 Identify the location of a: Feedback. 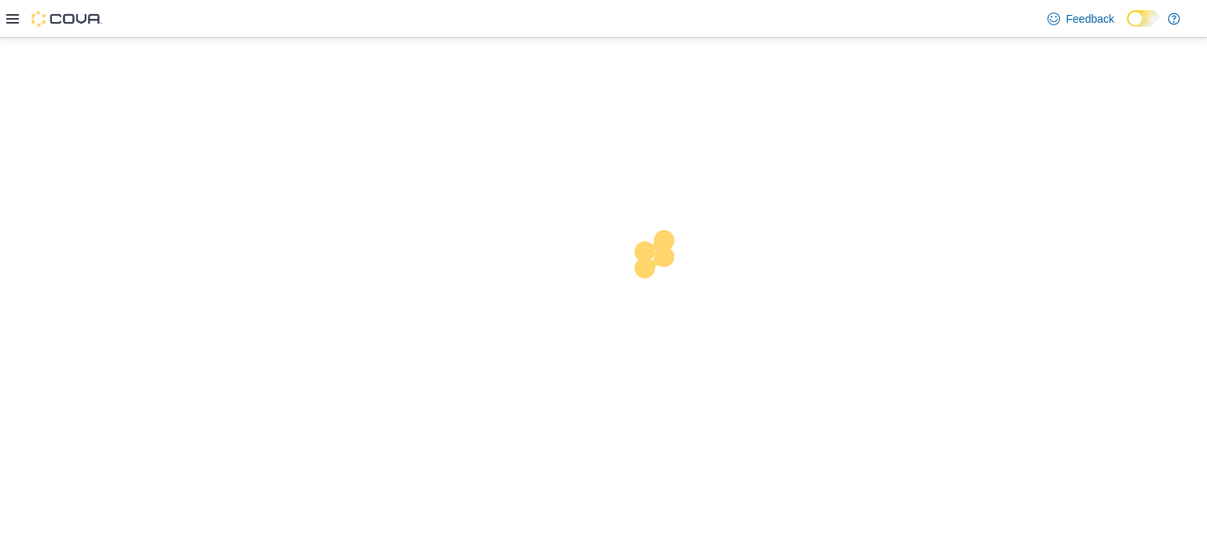
(1080, 19).